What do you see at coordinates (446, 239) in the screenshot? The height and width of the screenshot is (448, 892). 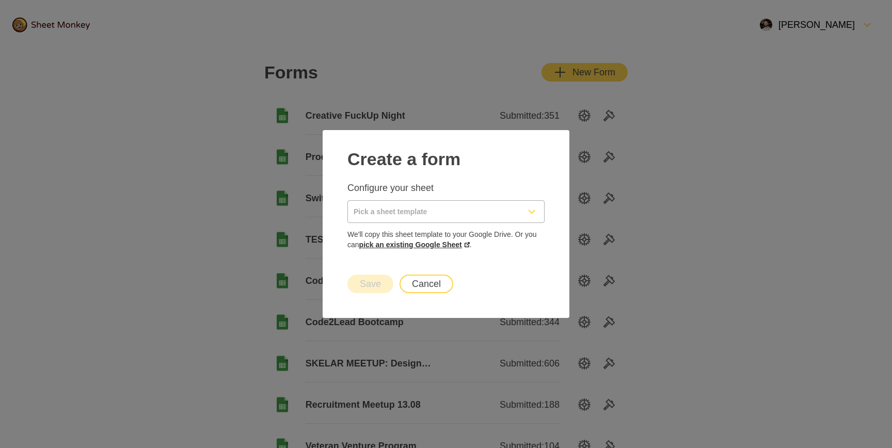 I see `span: We'll copy this sheet template to your Google Drive. Or you can .` at bounding box center [446, 239].